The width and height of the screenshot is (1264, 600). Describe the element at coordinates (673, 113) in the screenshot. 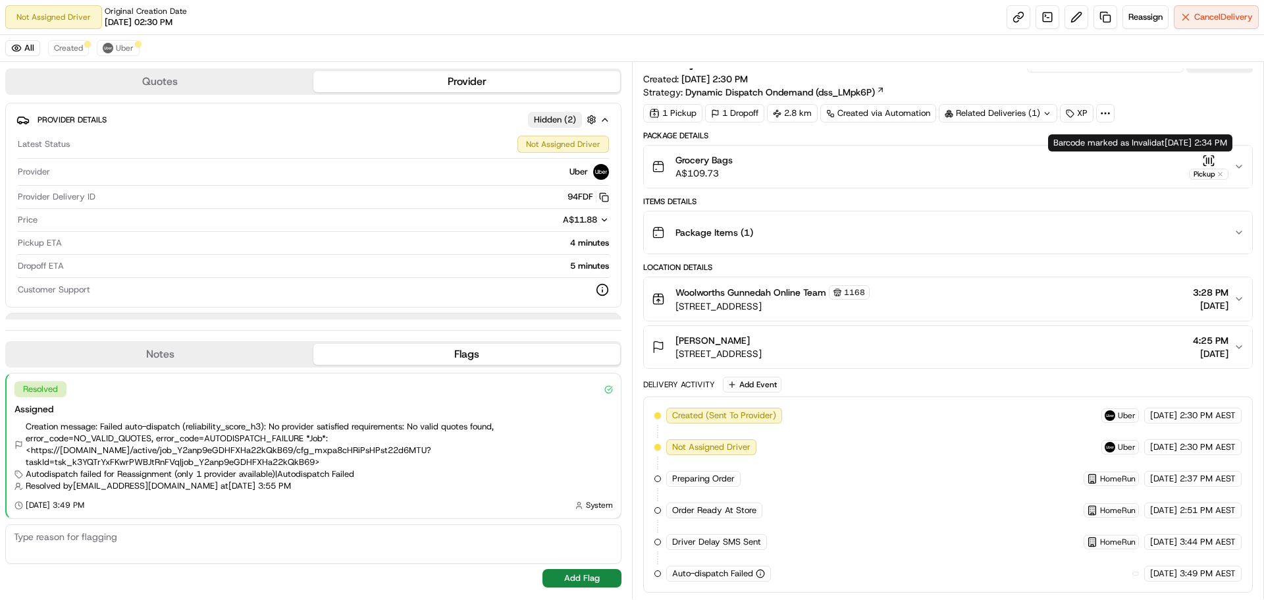

I see `div: 1 Pickup` at that location.